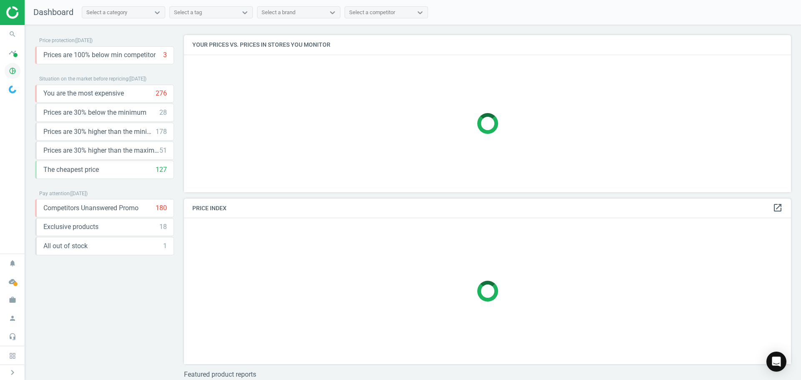 This screenshot has height=380, width=801. I want to click on i: notifications, so click(13, 263).